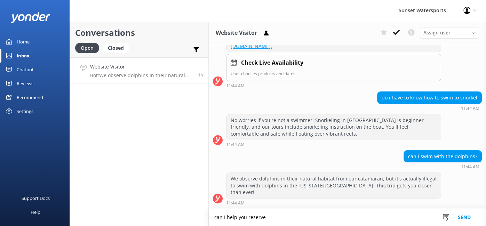 The image size is (486, 226). Describe the element at coordinates (333, 73) in the screenshot. I see `p: User chooses products and dates.` at that location.